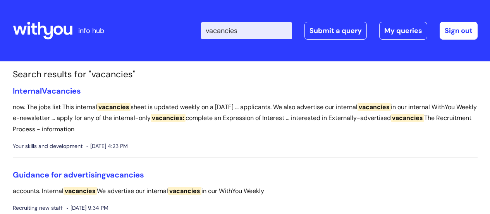  I want to click on h1: Search results for "vacancies", so click(245, 74).